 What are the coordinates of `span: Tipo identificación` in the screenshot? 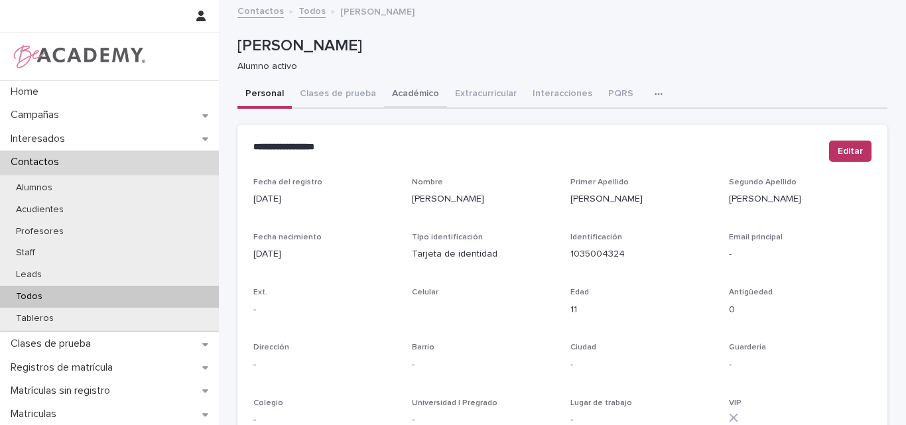 It's located at (447, 237).